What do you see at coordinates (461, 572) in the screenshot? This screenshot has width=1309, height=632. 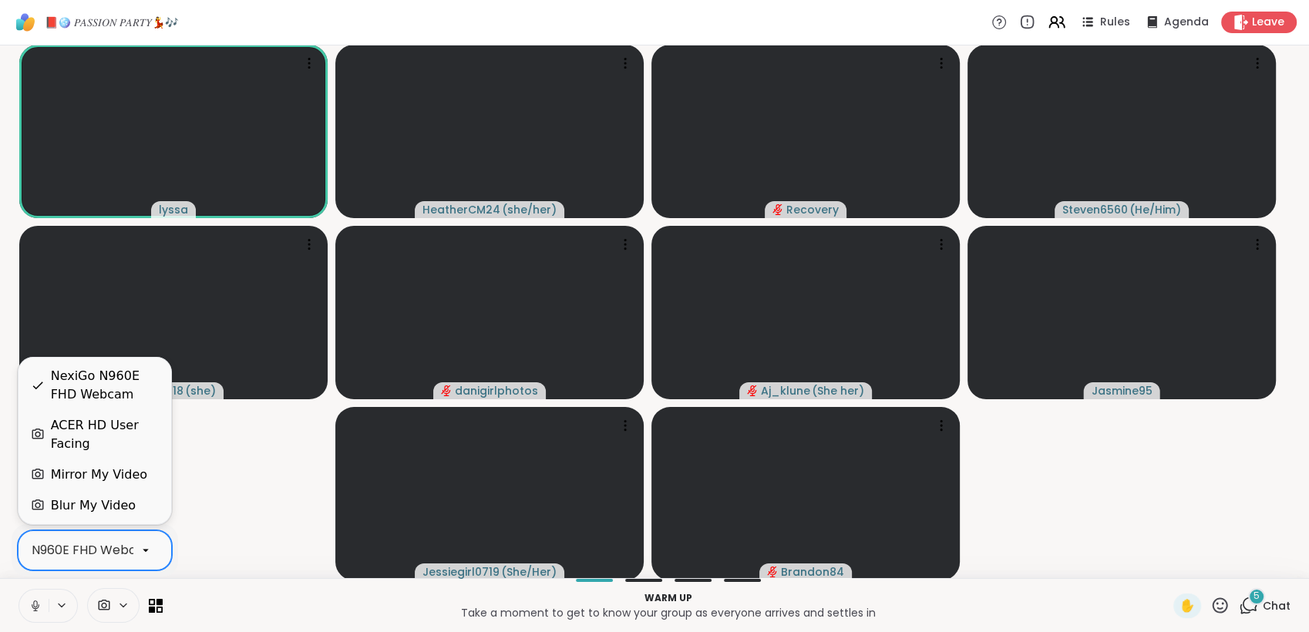 I see `span: Jessiegirl0719` at bounding box center [461, 572].